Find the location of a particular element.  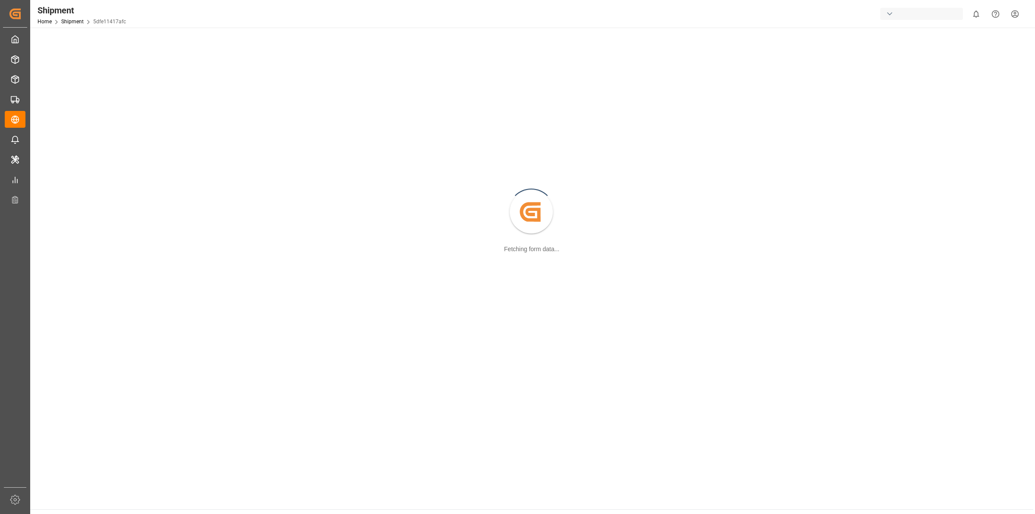

a: Home is located at coordinates (44, 22).